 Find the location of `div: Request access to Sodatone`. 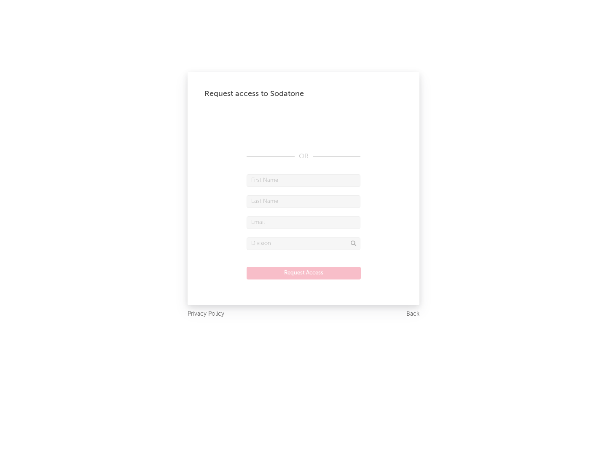

div: Request access to Sodatone is located at coordinates (303, 94).